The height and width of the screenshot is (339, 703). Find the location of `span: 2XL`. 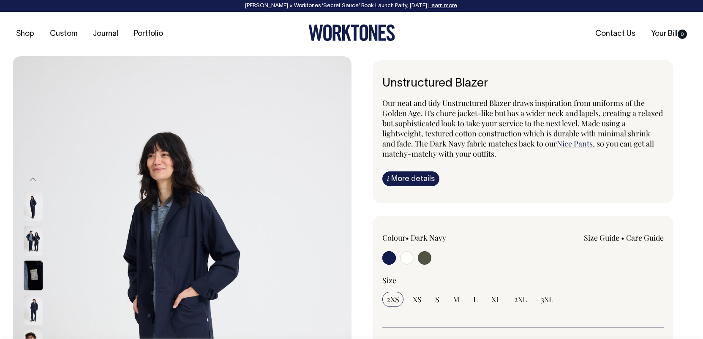

span: 2XL is located at coordinates (520, 299).